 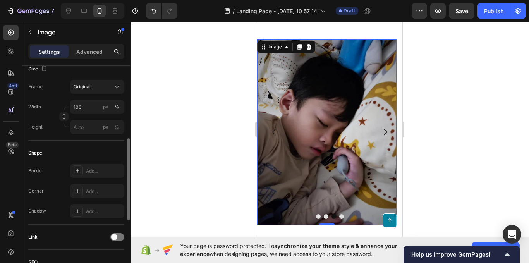 What do you see at coordinates (289, 250) in the screenshot?
I see `span: synchronize your theme style & enhance your experience` at bounding box center [289, 250].